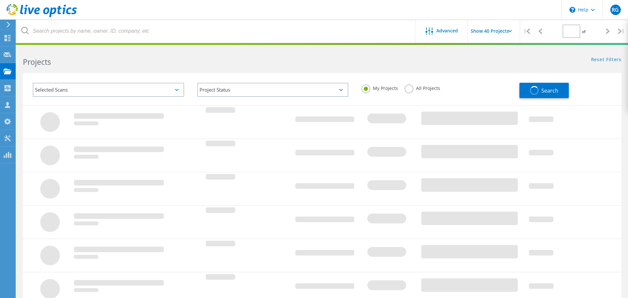  I want to click on input: Search projects by name, owner, ID, company, etc, so click(216, 31).